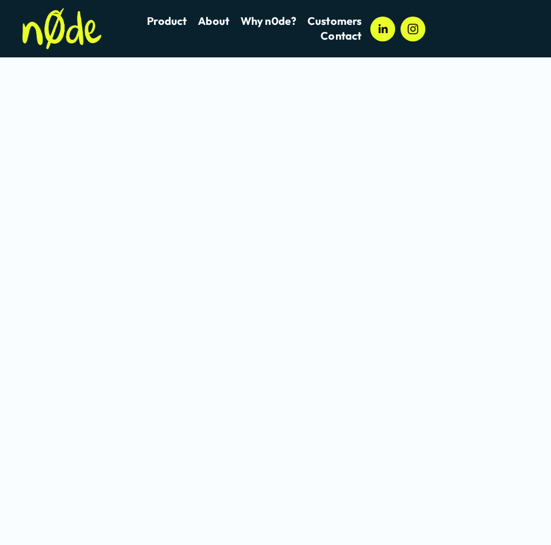 This screenshot has width=551, height=545. I want to click on a: folder dropdown, so click(335, 21).